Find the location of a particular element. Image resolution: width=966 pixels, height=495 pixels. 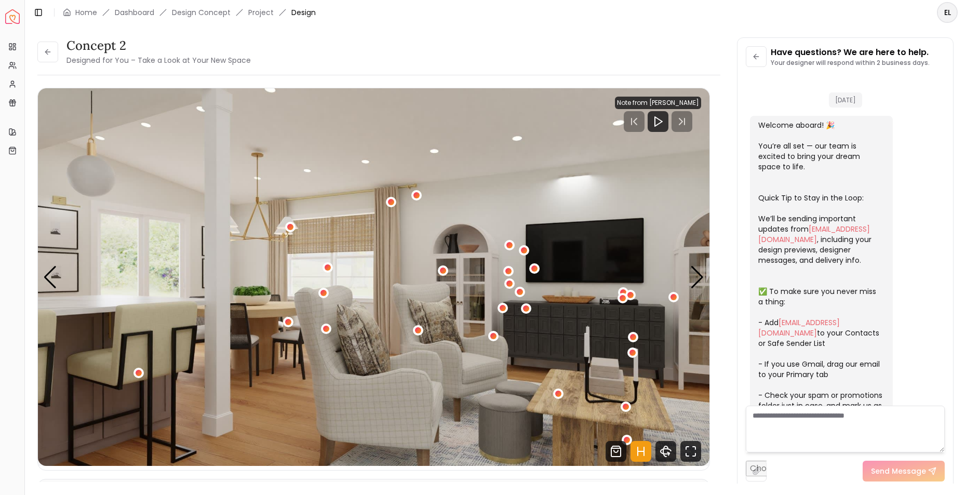

svg: Hotspots Toggle is located at coordinates (641, 451).